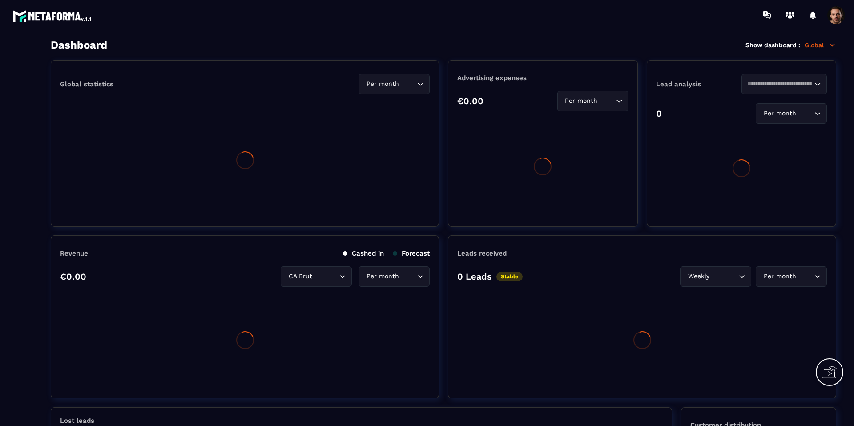 The image size is (854, 426). I want to click on p: 0, so click(659, 113).